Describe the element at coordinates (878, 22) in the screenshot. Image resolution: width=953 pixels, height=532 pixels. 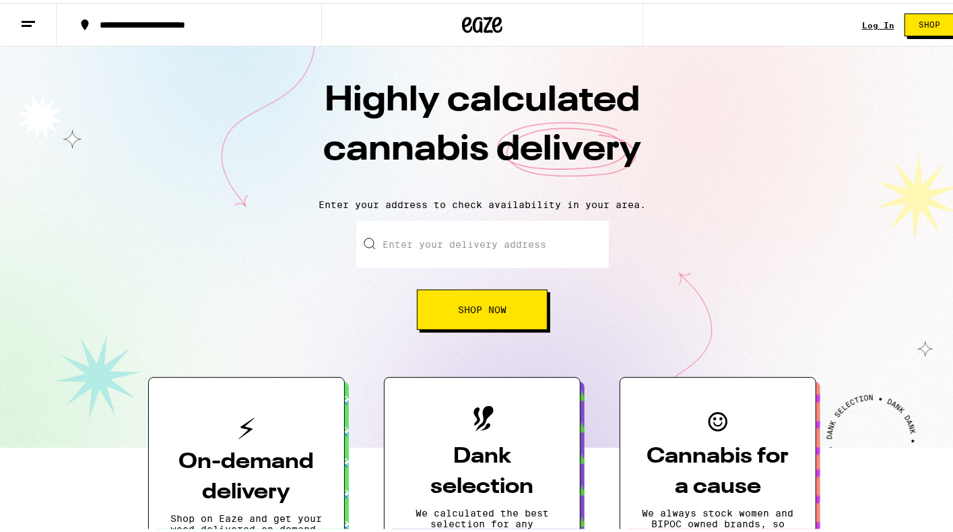
I see `div: Log In` at that location.